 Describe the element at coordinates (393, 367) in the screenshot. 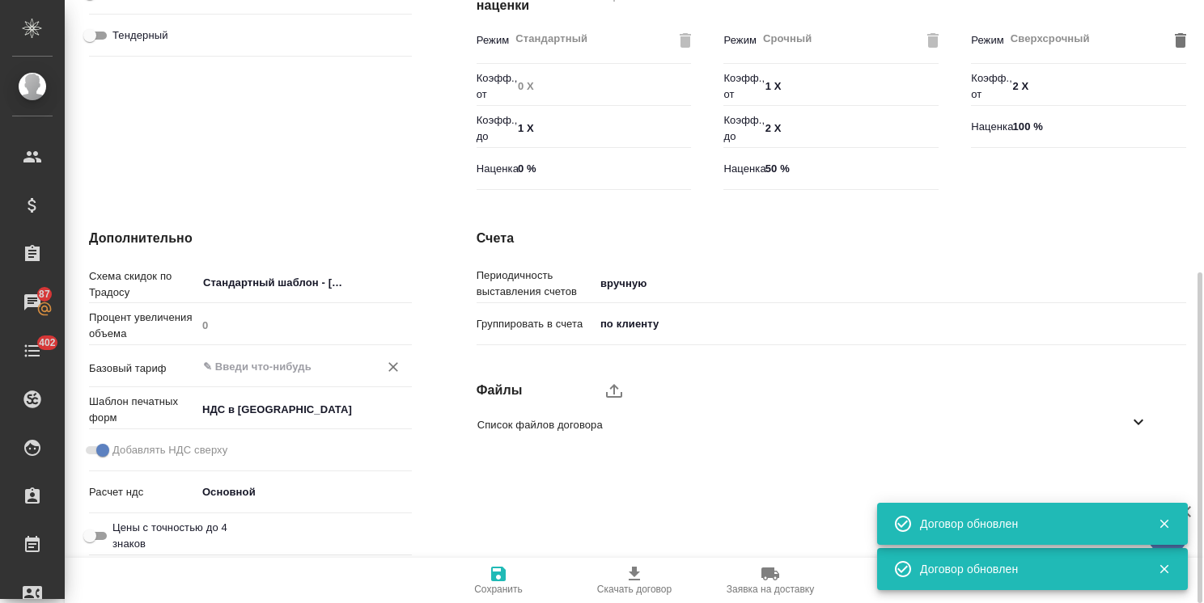

I see `button: Очистить` at that location.